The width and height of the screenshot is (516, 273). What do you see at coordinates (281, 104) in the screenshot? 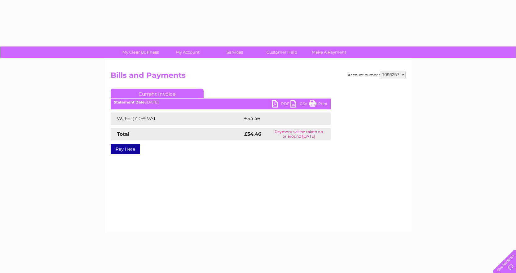
I see `a: PDF` at bounding box center [281, 104].